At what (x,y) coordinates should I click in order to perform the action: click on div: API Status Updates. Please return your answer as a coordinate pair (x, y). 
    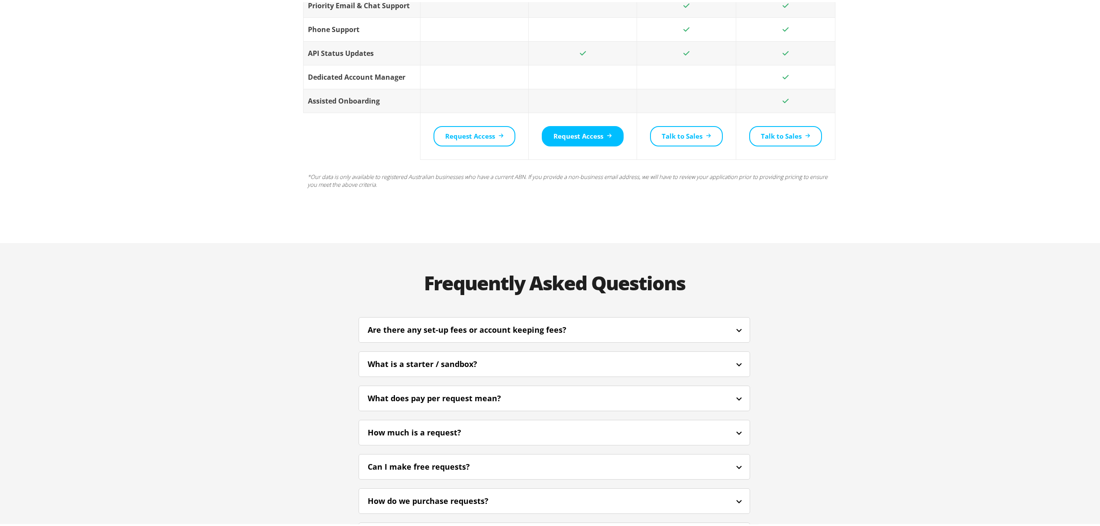
    Looking at the image, I should click on (362, 51).